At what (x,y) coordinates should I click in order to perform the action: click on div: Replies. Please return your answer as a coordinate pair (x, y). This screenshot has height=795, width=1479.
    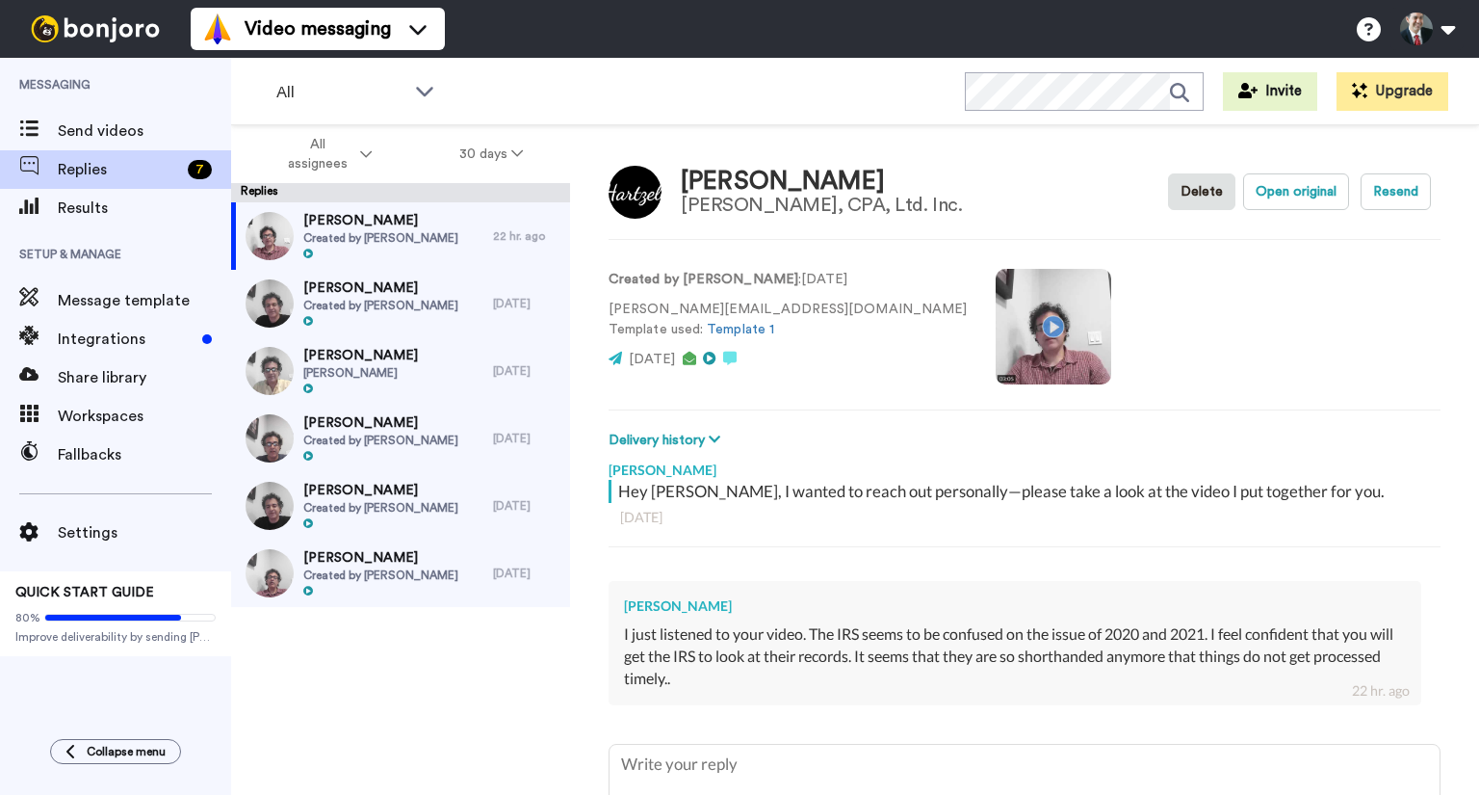
    Looking at the image, I should click on (401, 193).